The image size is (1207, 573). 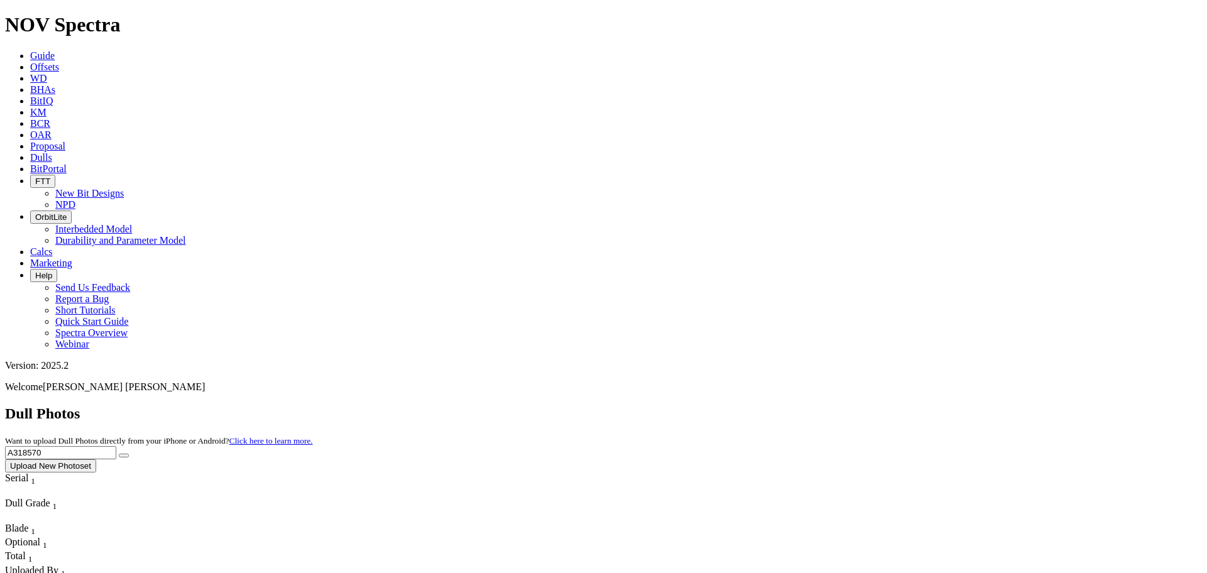 What do you see at coordinates (43, 275) in the screenshot?
I see `span: Help` at bounding box center [43, 275].